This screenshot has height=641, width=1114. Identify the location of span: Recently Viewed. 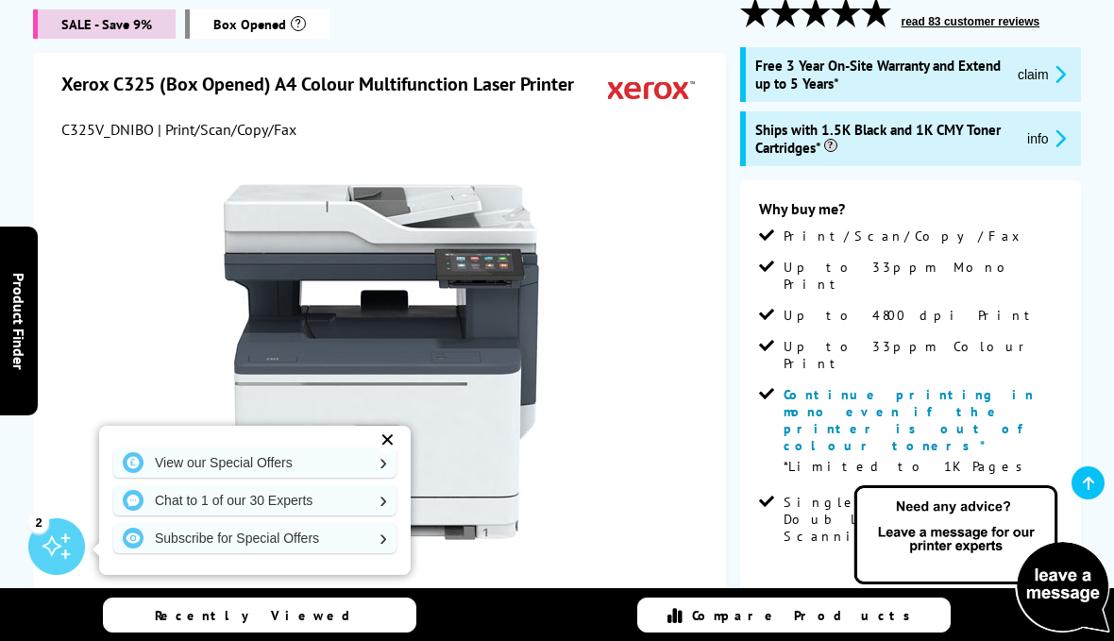
(261, 615).